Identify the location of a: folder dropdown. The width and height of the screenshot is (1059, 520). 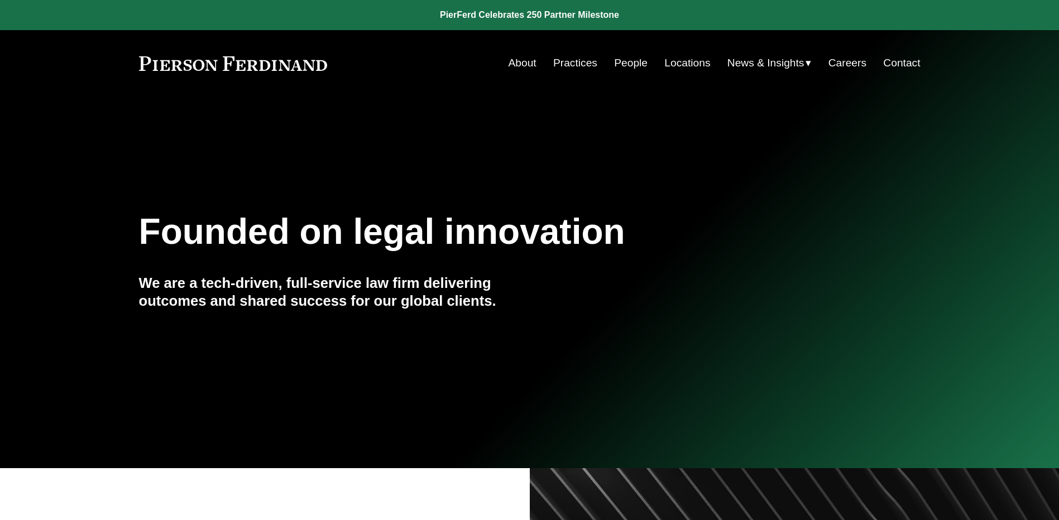
(769, 63).